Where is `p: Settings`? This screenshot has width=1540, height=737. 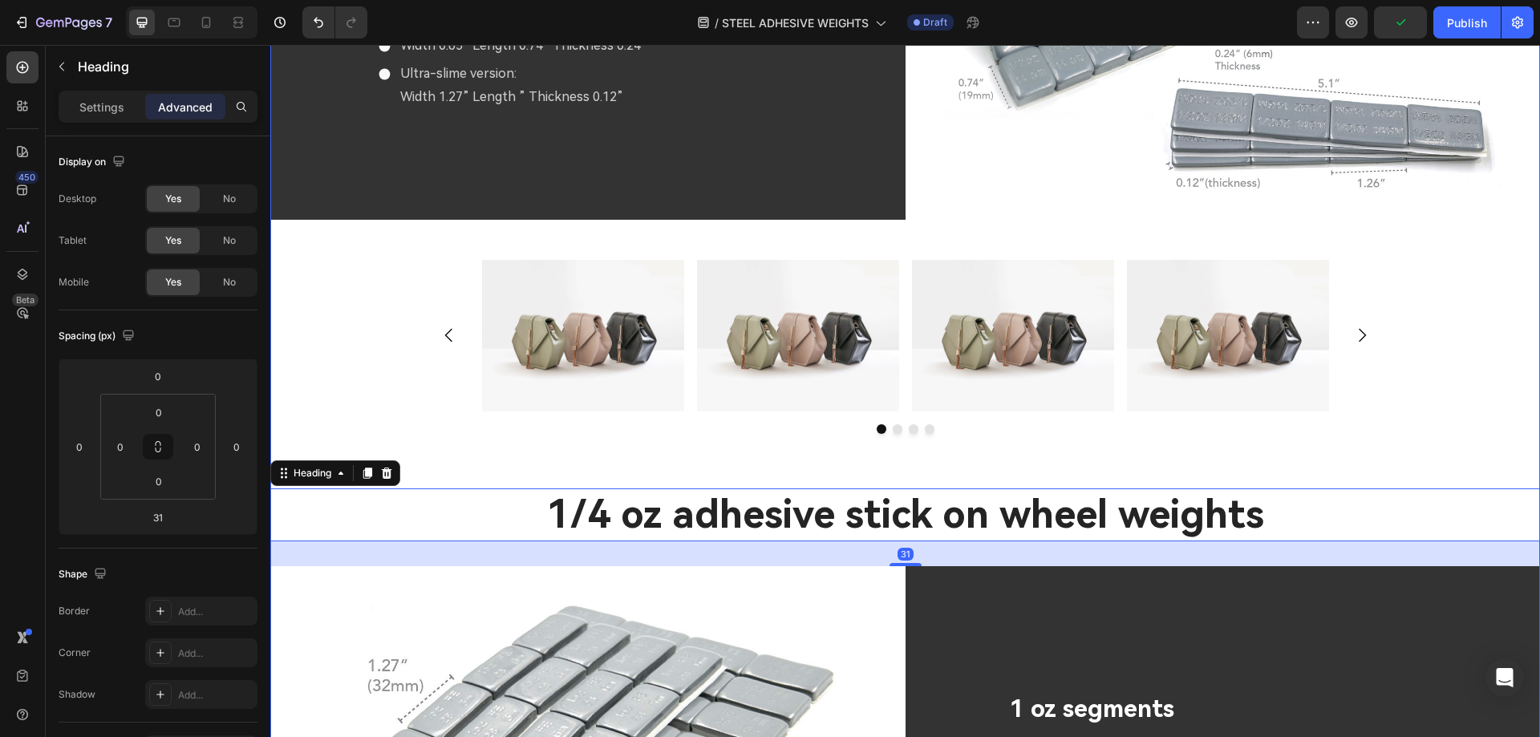 p: Settings is located at coordinates (102, 107).